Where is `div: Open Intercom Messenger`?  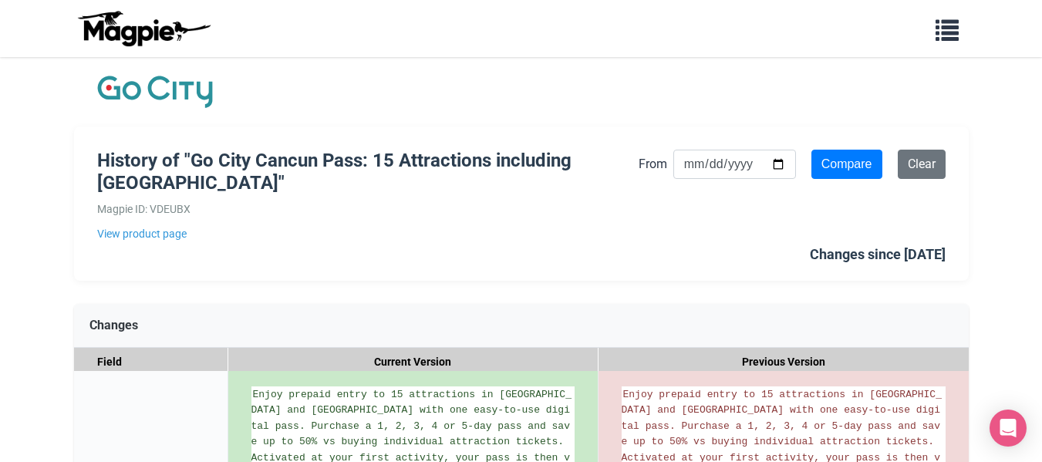 div: Open Intercom Messenger is located at coordinates (1009, 428).